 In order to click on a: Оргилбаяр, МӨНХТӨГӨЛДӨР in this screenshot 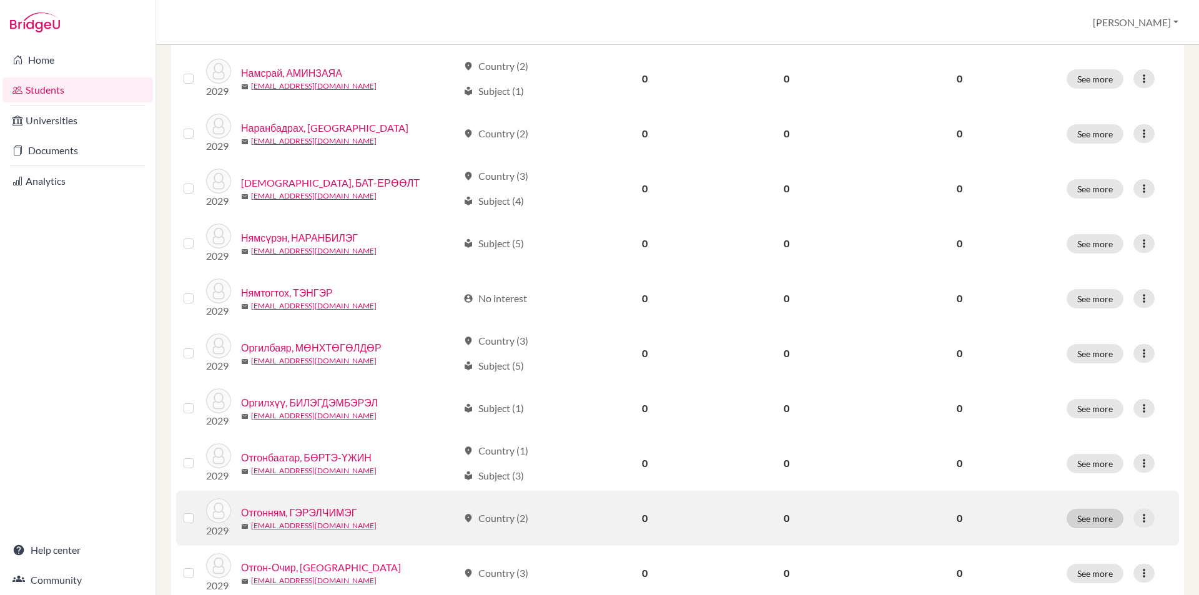, I will do `click(311, 348)`.